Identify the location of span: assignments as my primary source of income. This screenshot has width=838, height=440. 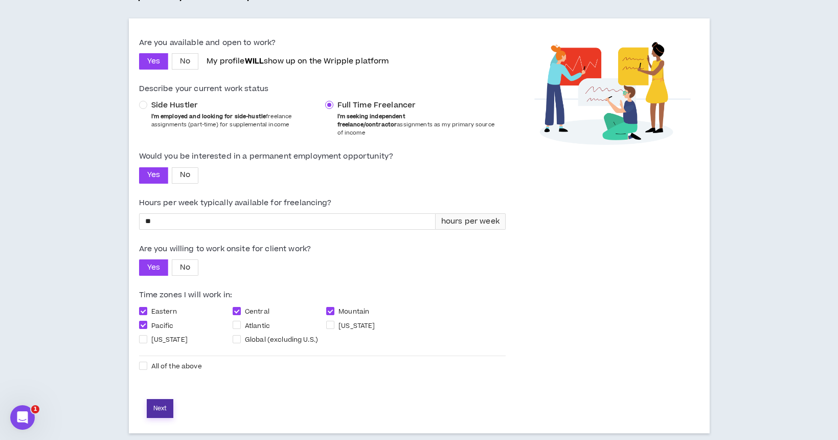
(416, 124).